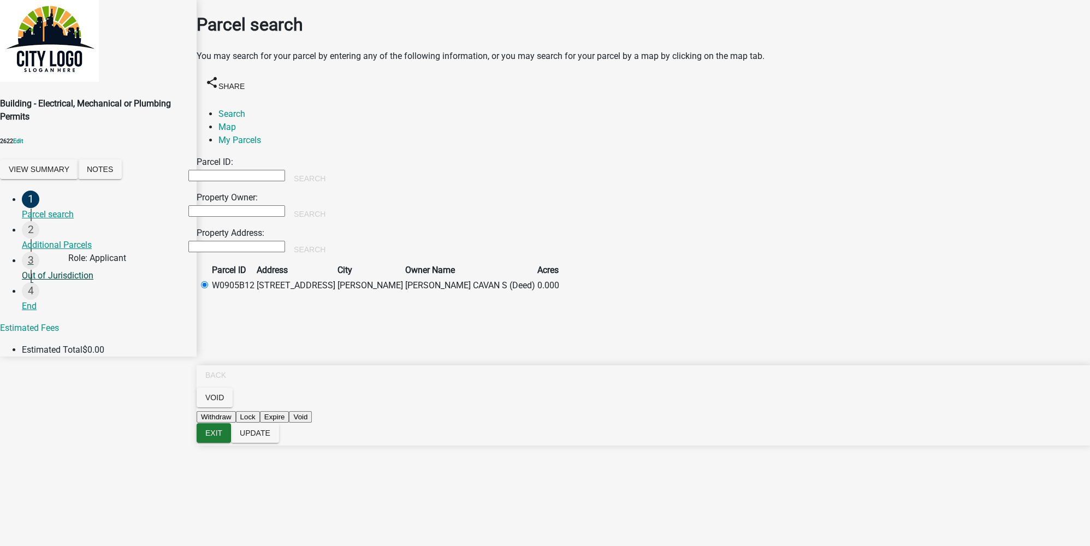 The image size is (1090, 546). I want to click on a: Map, so click(227, 127).